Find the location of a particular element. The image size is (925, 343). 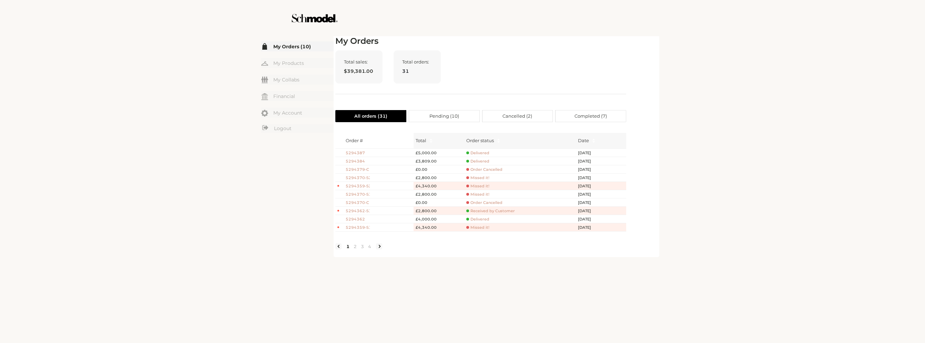

img: my-hanger.svg is located at coordinates (265, 63).